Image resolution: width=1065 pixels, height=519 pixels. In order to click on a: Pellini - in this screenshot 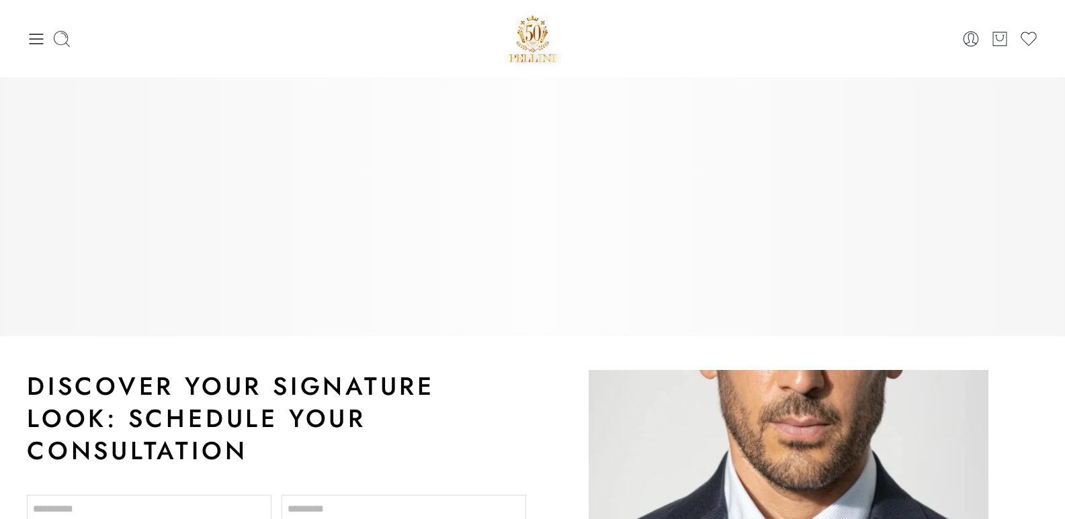, I will do `click(533, 38)`.